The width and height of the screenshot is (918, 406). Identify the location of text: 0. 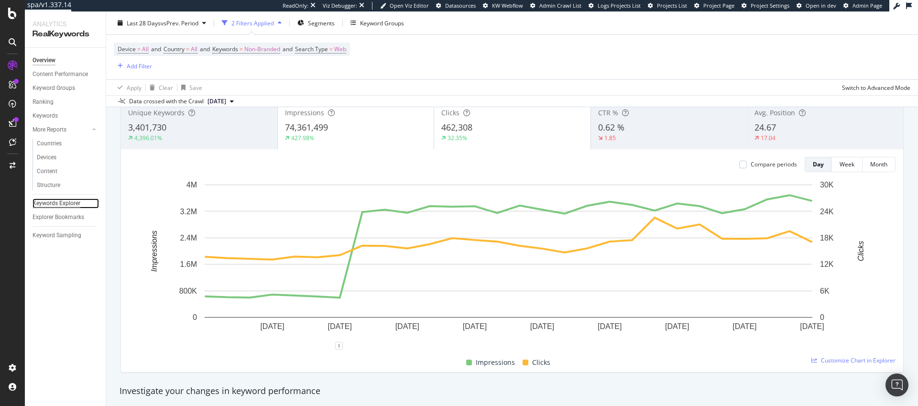
(195, 317).